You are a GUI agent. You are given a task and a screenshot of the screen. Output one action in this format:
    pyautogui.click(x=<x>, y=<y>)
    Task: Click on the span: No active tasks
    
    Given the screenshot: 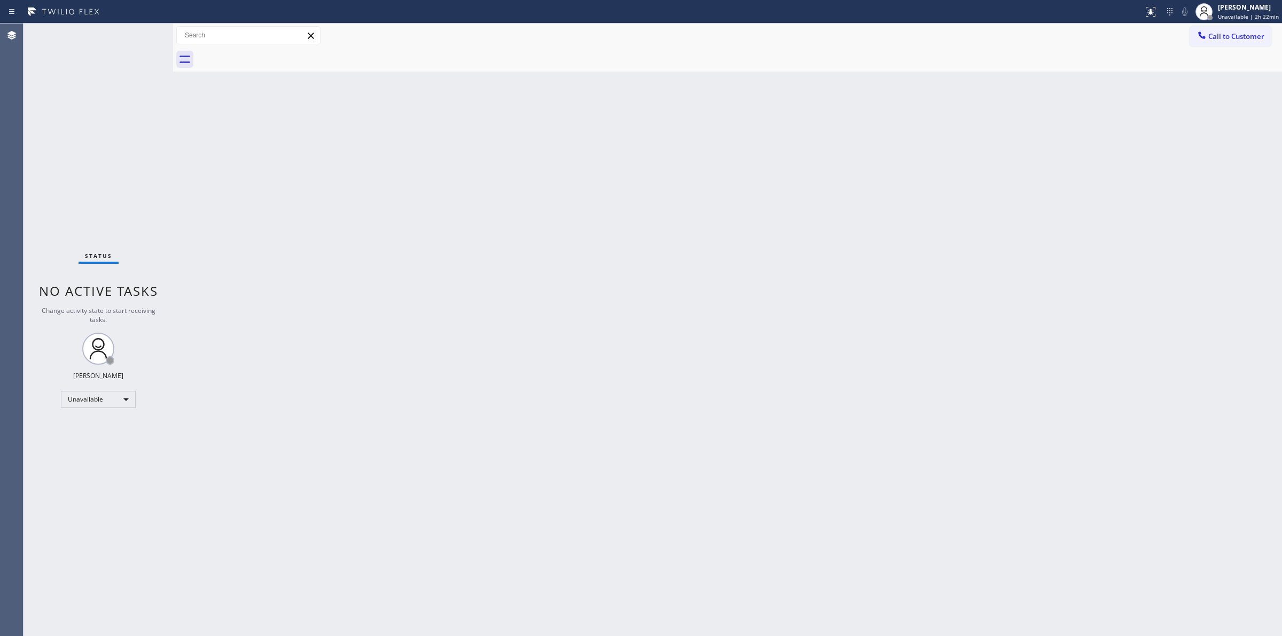 What is the action you would take?
    pyautogui.click(x=98, y=291)
    